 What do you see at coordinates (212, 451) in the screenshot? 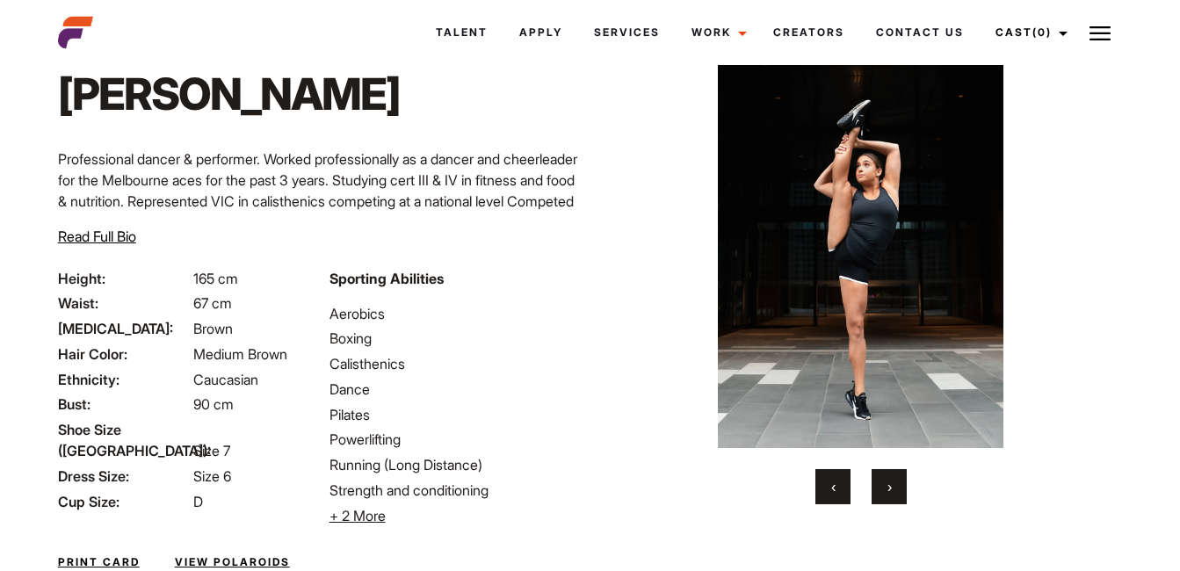
I see `span: Size 7` at bounding box center [212, 451].